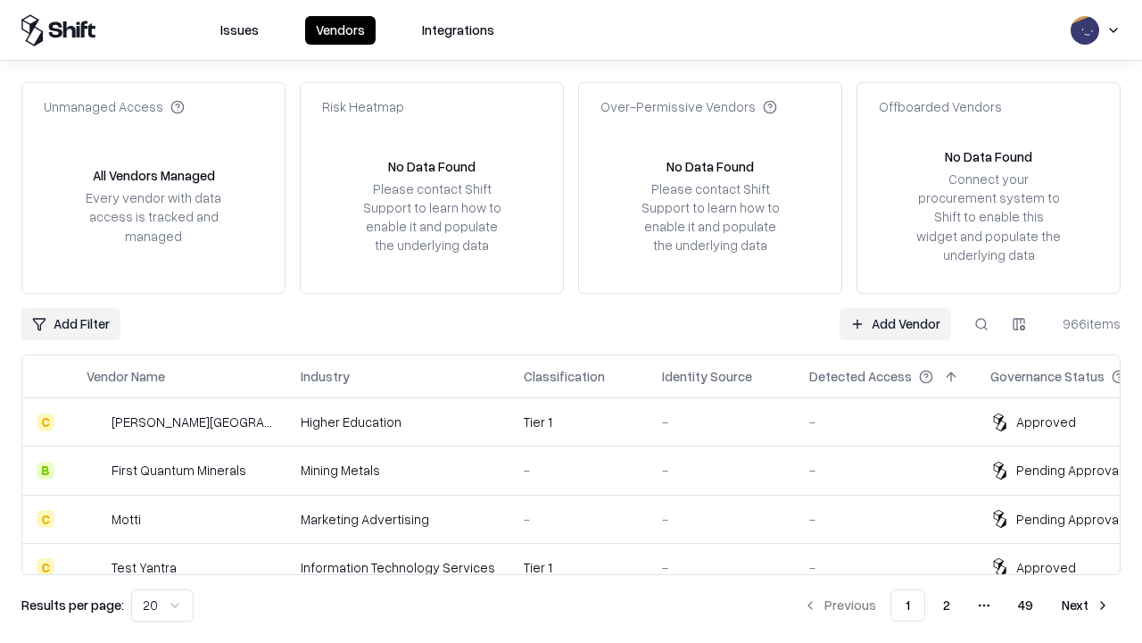 The width and height of the screenshot is (1142, 643). I want to click on div: Information Technology Services, so click(398, 567).